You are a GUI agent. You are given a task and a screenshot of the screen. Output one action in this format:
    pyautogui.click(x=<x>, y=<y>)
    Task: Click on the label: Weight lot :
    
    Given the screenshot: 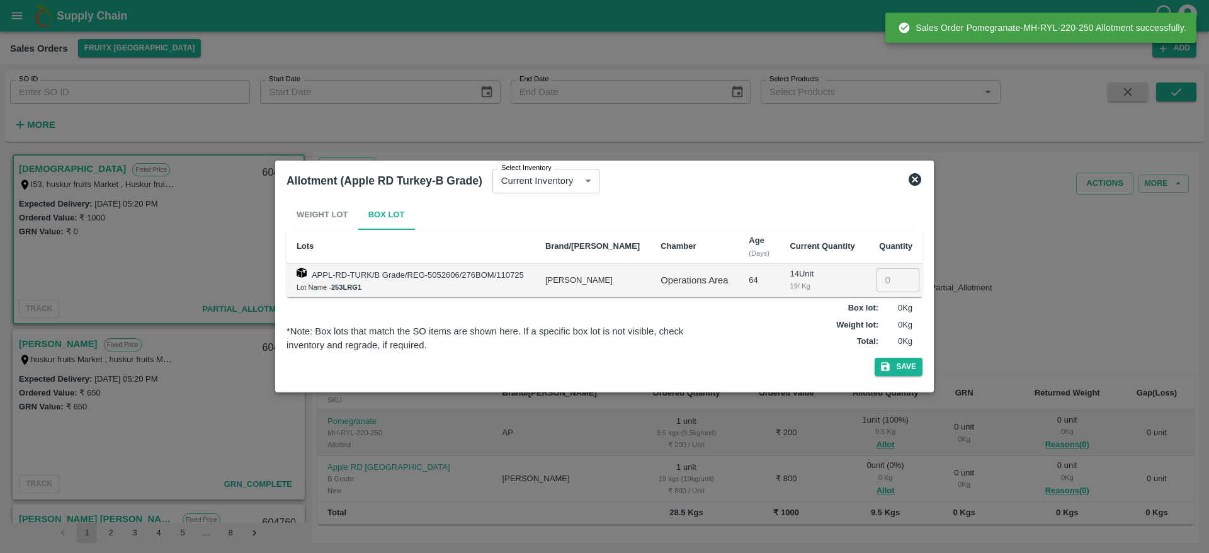 What is the action you would take?
    pyautogui.click(x=857, y=325)
    